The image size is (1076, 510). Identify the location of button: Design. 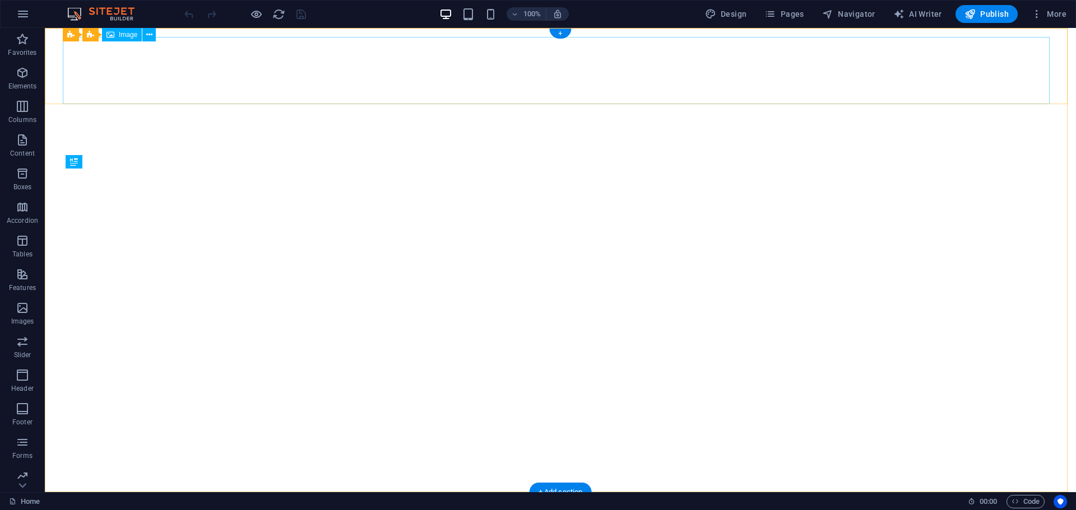
(726, 14).